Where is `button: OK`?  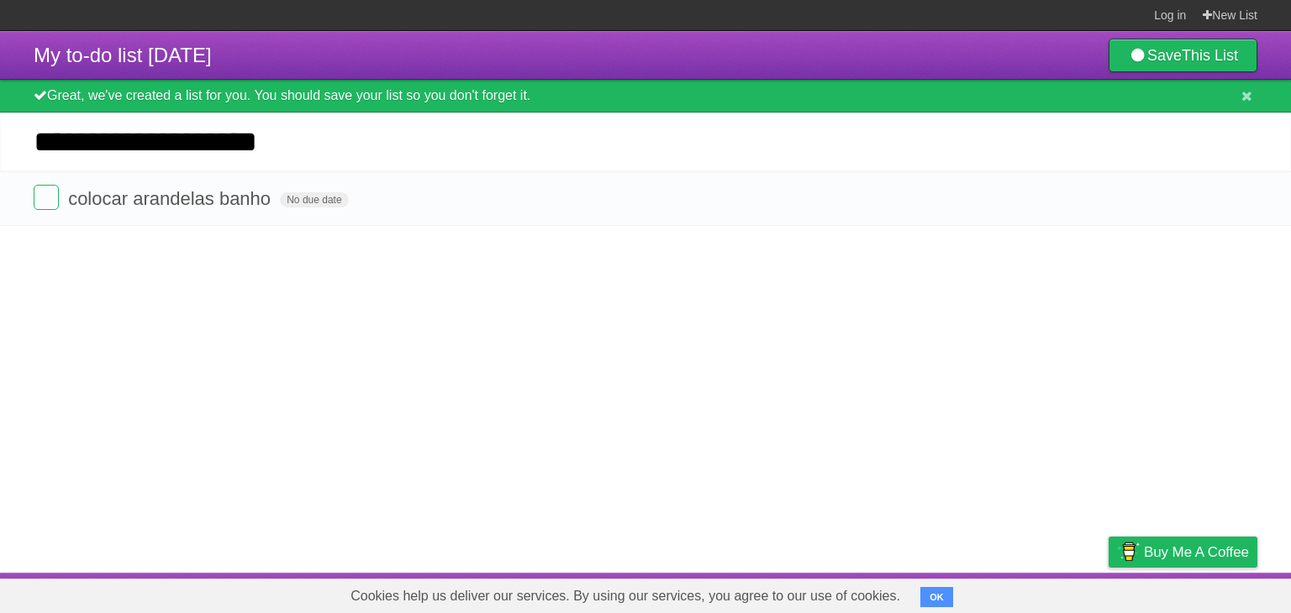 button: OK is located at coordinates (936, 597).